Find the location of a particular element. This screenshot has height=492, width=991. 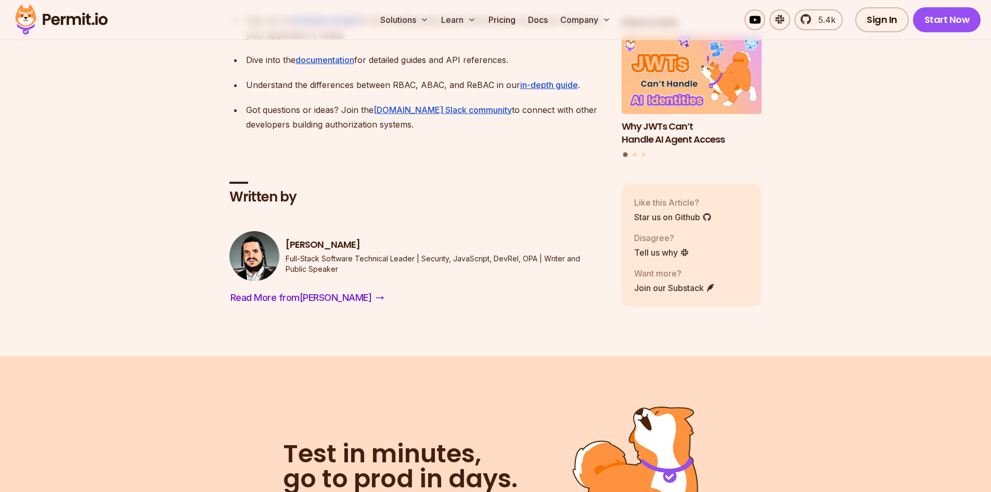

p: Like this Article? is located at coordinates (673, 202).